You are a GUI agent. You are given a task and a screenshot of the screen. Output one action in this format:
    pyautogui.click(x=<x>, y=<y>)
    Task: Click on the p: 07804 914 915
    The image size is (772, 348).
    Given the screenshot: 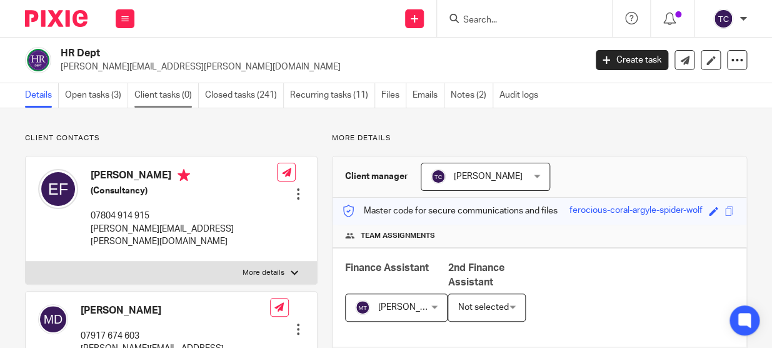 What is the action you would take?
    pyautogui.click(x=184, y=216)
    